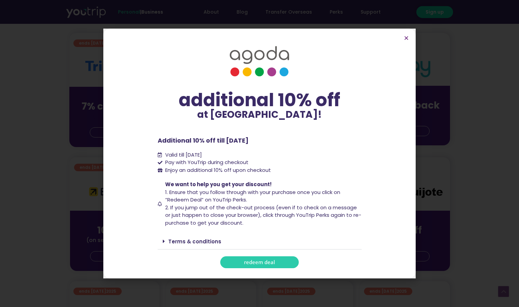 The width and height of the screenshot is (519, 307). I want to click on a: Terms & conditions, so click(195, 241).